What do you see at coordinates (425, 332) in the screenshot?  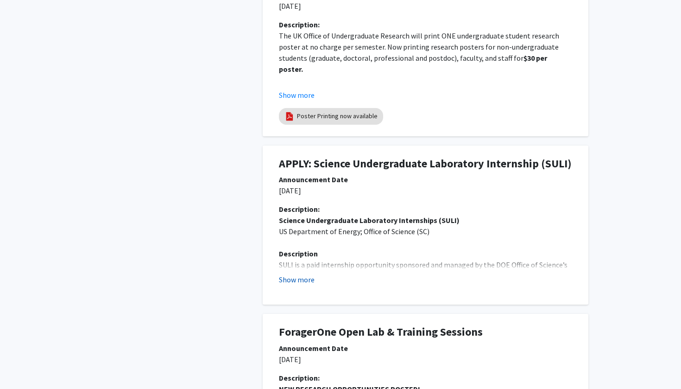 I see `h1: ForagerOne Open Lab & Training Sessions` at bounding box center [425, 332].